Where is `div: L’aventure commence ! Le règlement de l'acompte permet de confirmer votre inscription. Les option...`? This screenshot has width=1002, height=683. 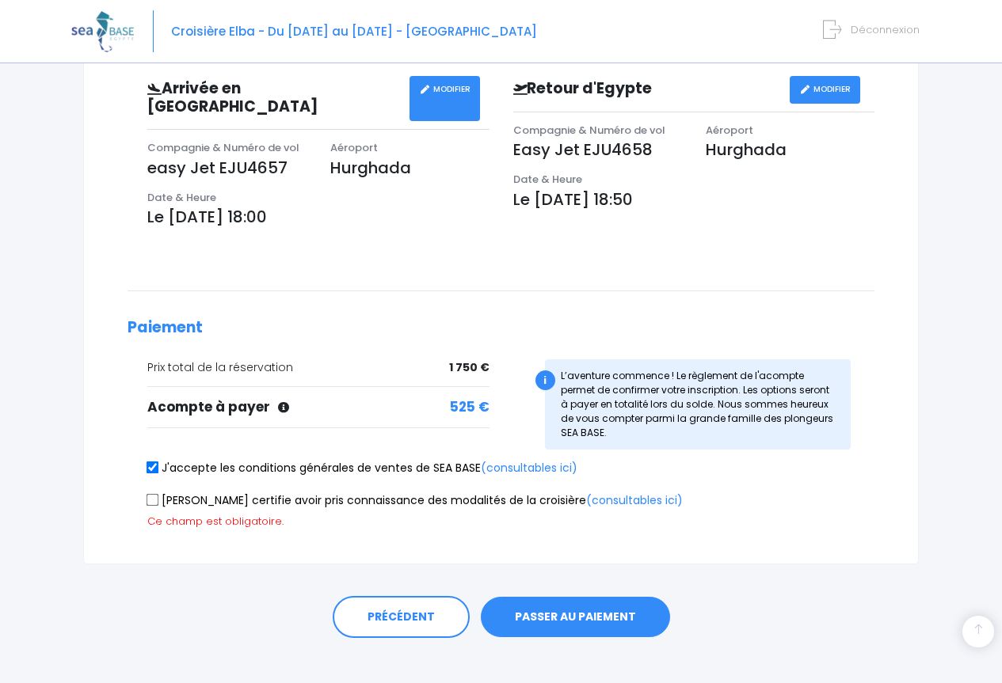
div: L’aventure commence ! Le règlement de l'acompte permet de confirmer votre inscription. Les option... is located at coordinates (698, 405).